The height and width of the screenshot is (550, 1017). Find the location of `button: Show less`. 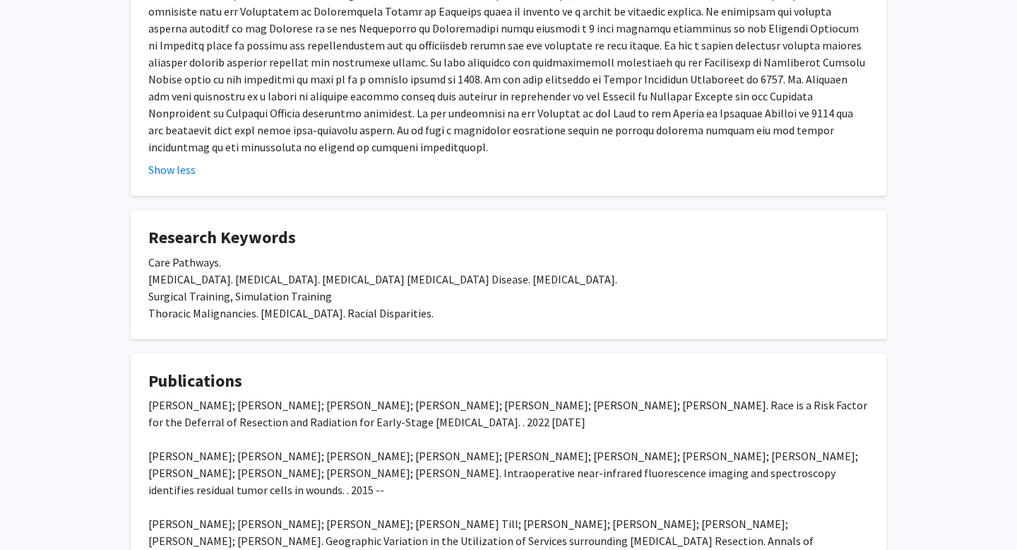

button: Show less is located at coordinates (172, 170).